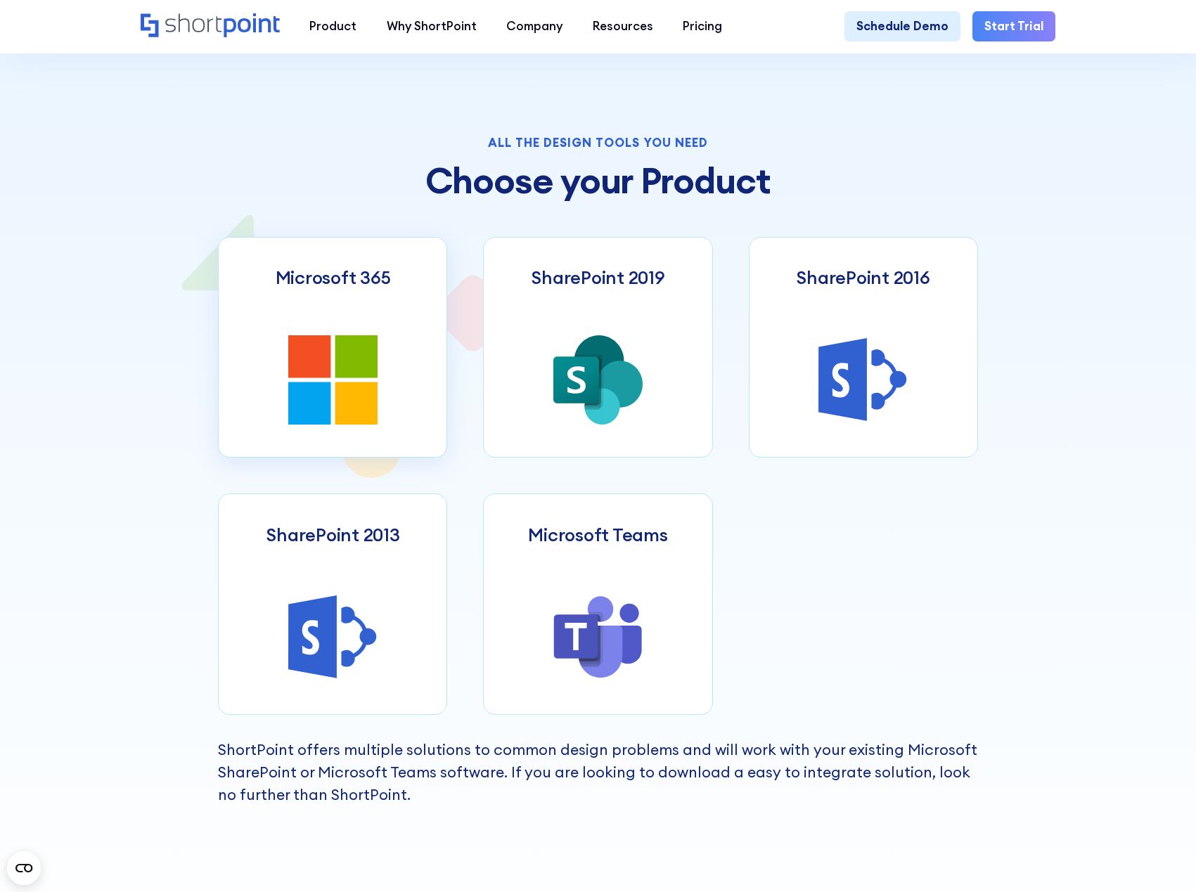 The image size is (1196, 892). Describe the element at coordinates (622, 26) in the screenshot. I see `a: Resources` at that location.